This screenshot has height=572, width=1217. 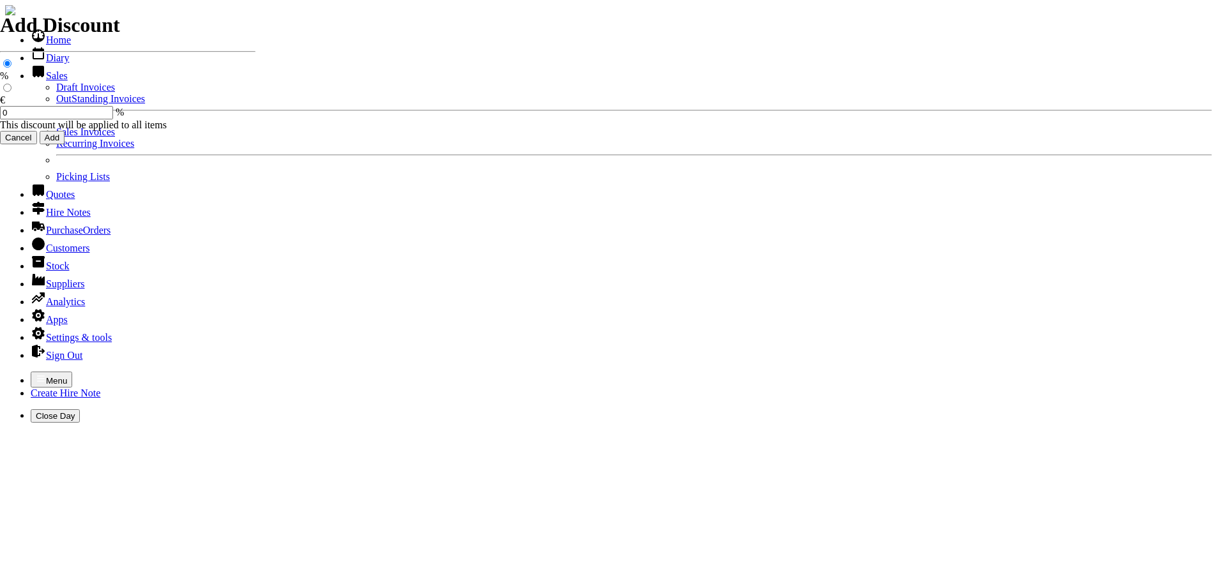 What do you see at coordinates (71, 337) in the screenshot?
I see `a: Settings & tools` at bounding box center [71, 337].